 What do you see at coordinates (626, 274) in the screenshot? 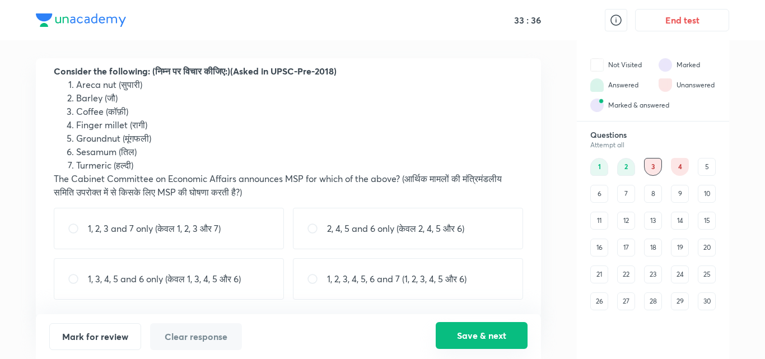
I see `div: 22` at bounding box center [626, 274].